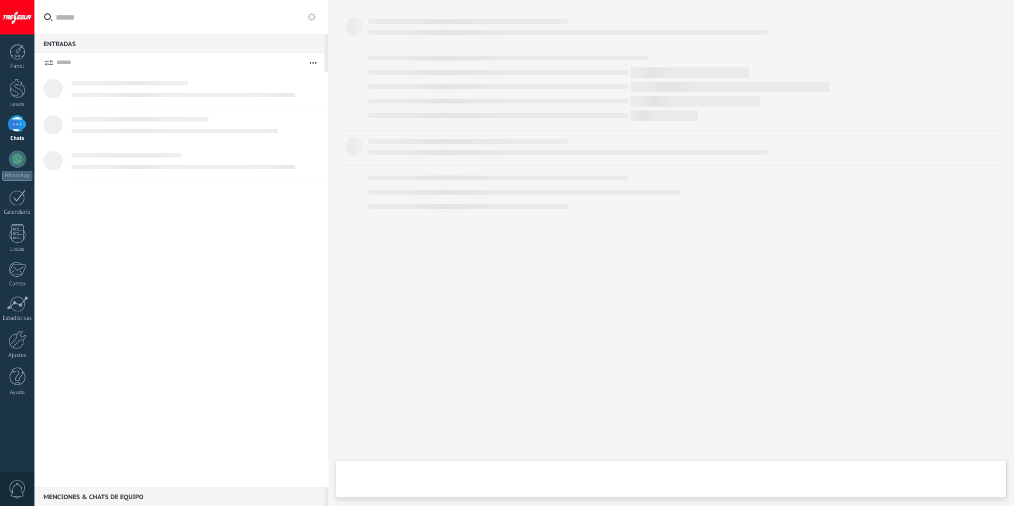  I want to click on div: Panel, so click(17, 66).